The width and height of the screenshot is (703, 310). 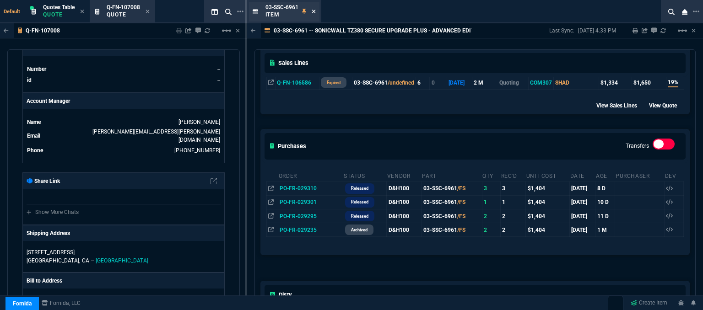 What do you see at coordinates (621, 105) in the screenshot?
I see `div: View Sales Lines` at bounding box center [621, 105].